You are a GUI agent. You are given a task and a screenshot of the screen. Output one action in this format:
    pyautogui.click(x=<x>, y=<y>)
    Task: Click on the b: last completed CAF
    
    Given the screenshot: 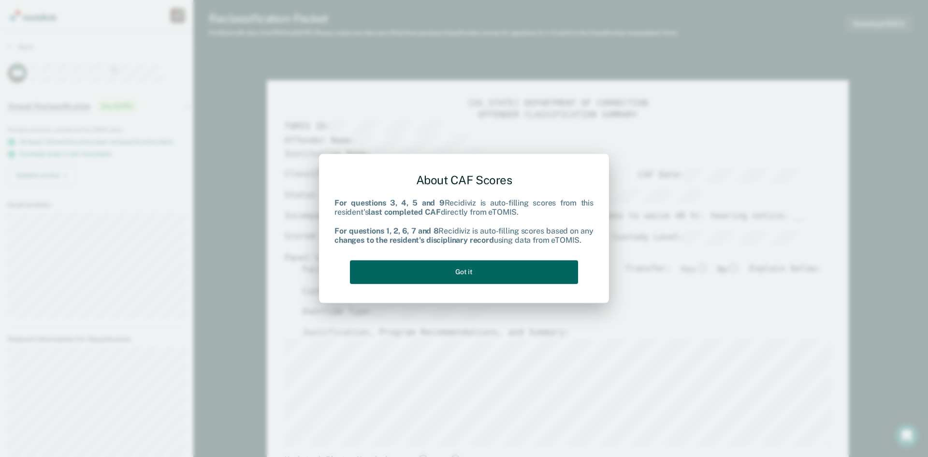 What is the action you would take?
    pyautogui.click(x=404, y=212)
    